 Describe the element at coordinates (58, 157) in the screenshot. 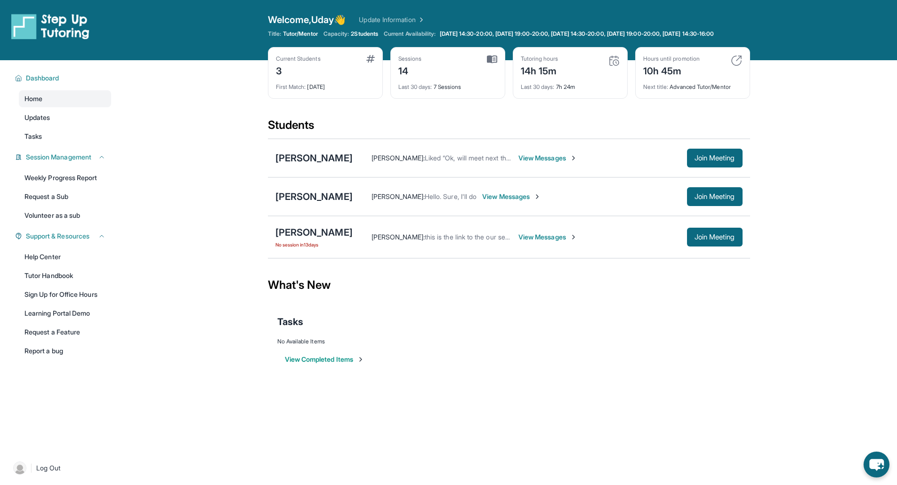

I see `span: Session Management` at that location.